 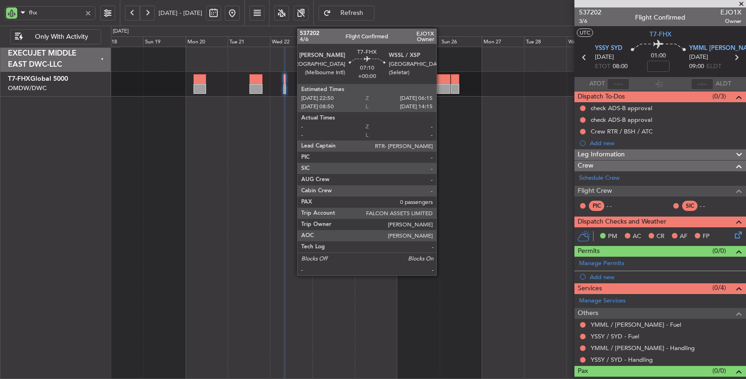 What do you see at coordinates (622, 222) in the screenshot?
I see `span: Dispatch Checks and Weather` at bounding box center [622, 222].